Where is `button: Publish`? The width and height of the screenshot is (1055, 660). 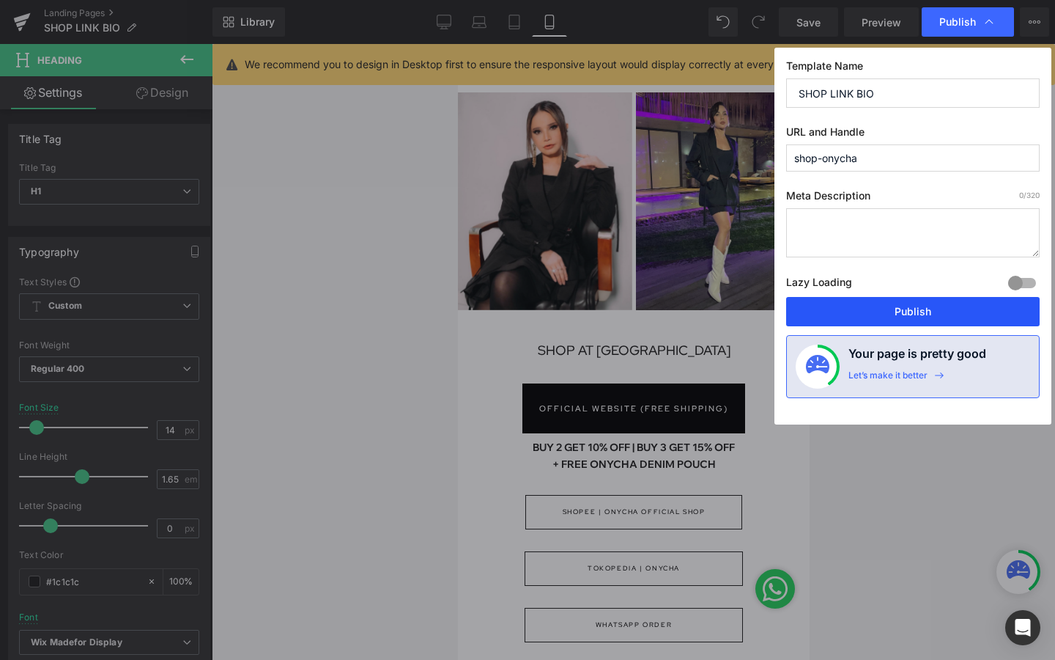 button: Publish is located at coordinates (913, 311).